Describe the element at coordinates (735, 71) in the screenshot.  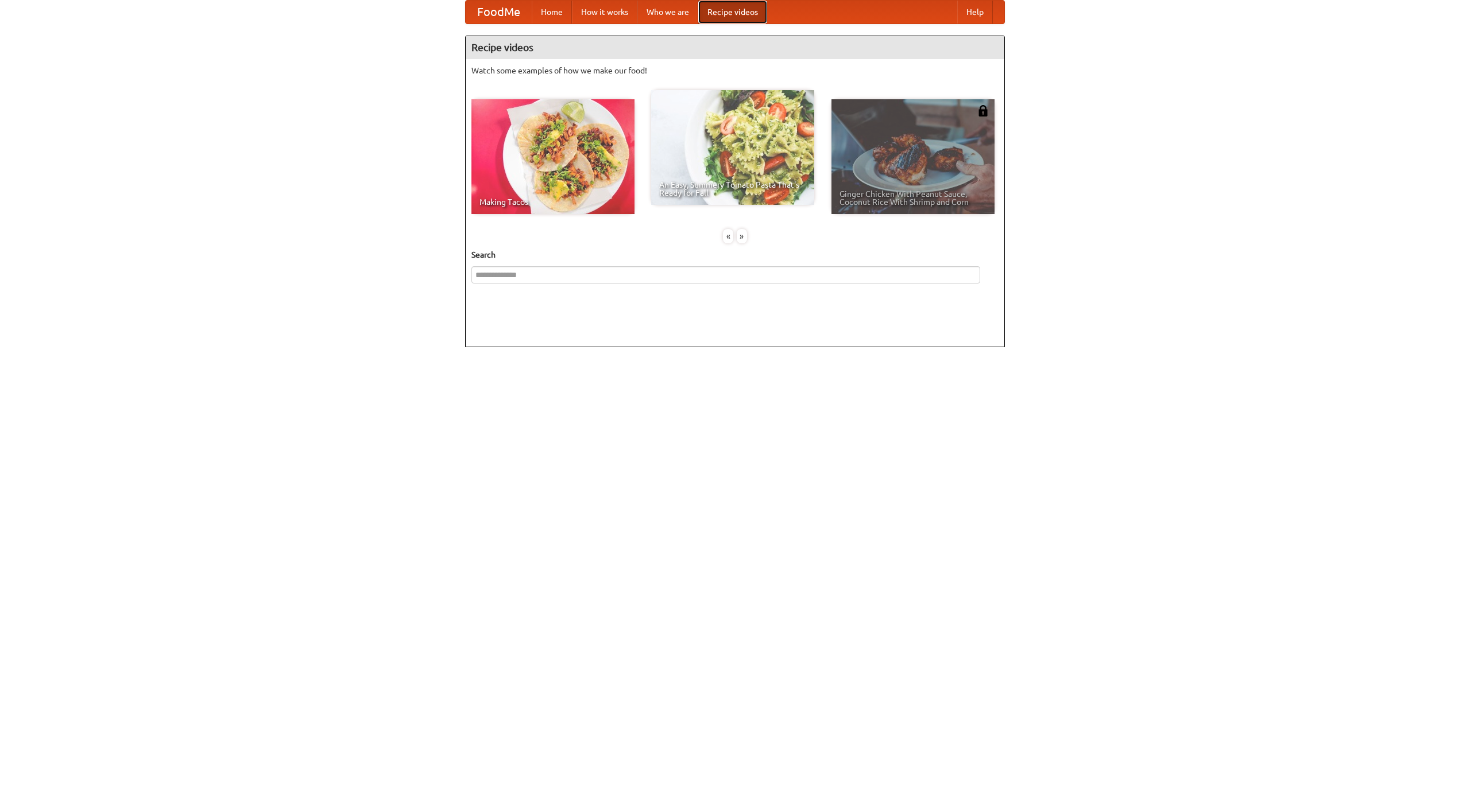
I see `p: Watch some examples of how we make our food!` at that location.